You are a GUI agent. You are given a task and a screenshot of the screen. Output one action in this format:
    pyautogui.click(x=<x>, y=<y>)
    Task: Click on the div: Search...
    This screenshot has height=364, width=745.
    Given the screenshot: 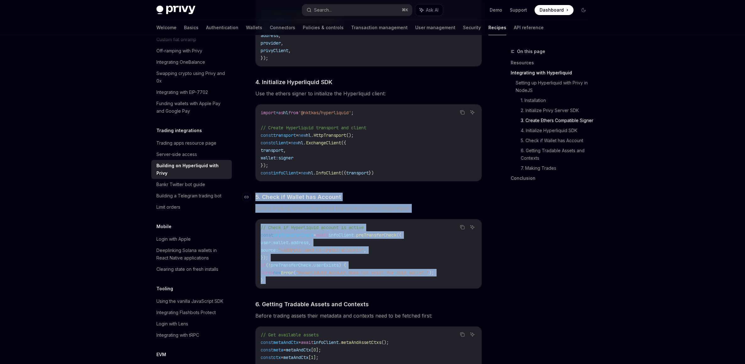 What is the action you would take?
    pyautogui.click(x=323, y=10)
    